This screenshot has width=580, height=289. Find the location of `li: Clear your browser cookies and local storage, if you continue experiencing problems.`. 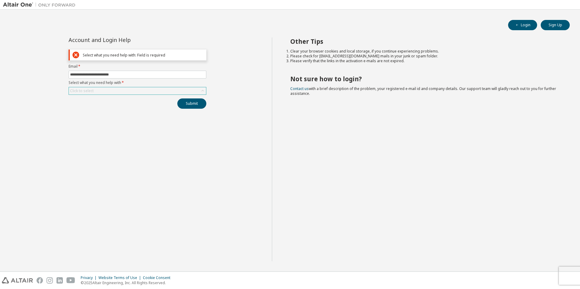

li: Clear your browser cookies and local storage, if you continue experiencing problems. is located at coordinates (425, 51).